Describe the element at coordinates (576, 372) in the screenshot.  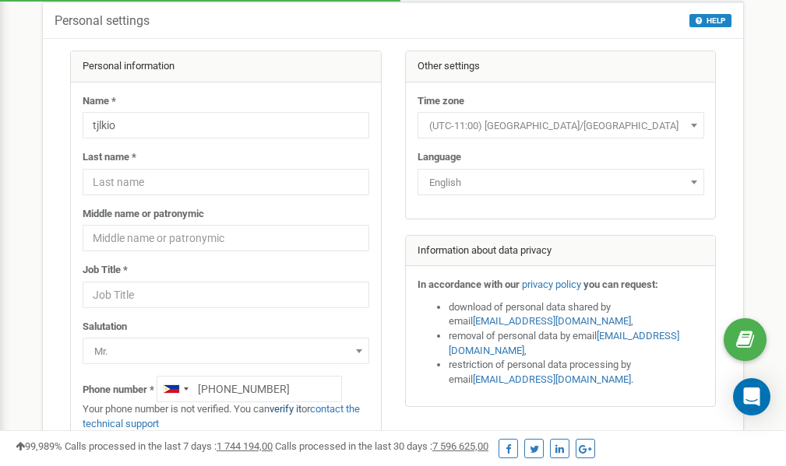
I see `li: restriction of personal data processing by email .` at that location.